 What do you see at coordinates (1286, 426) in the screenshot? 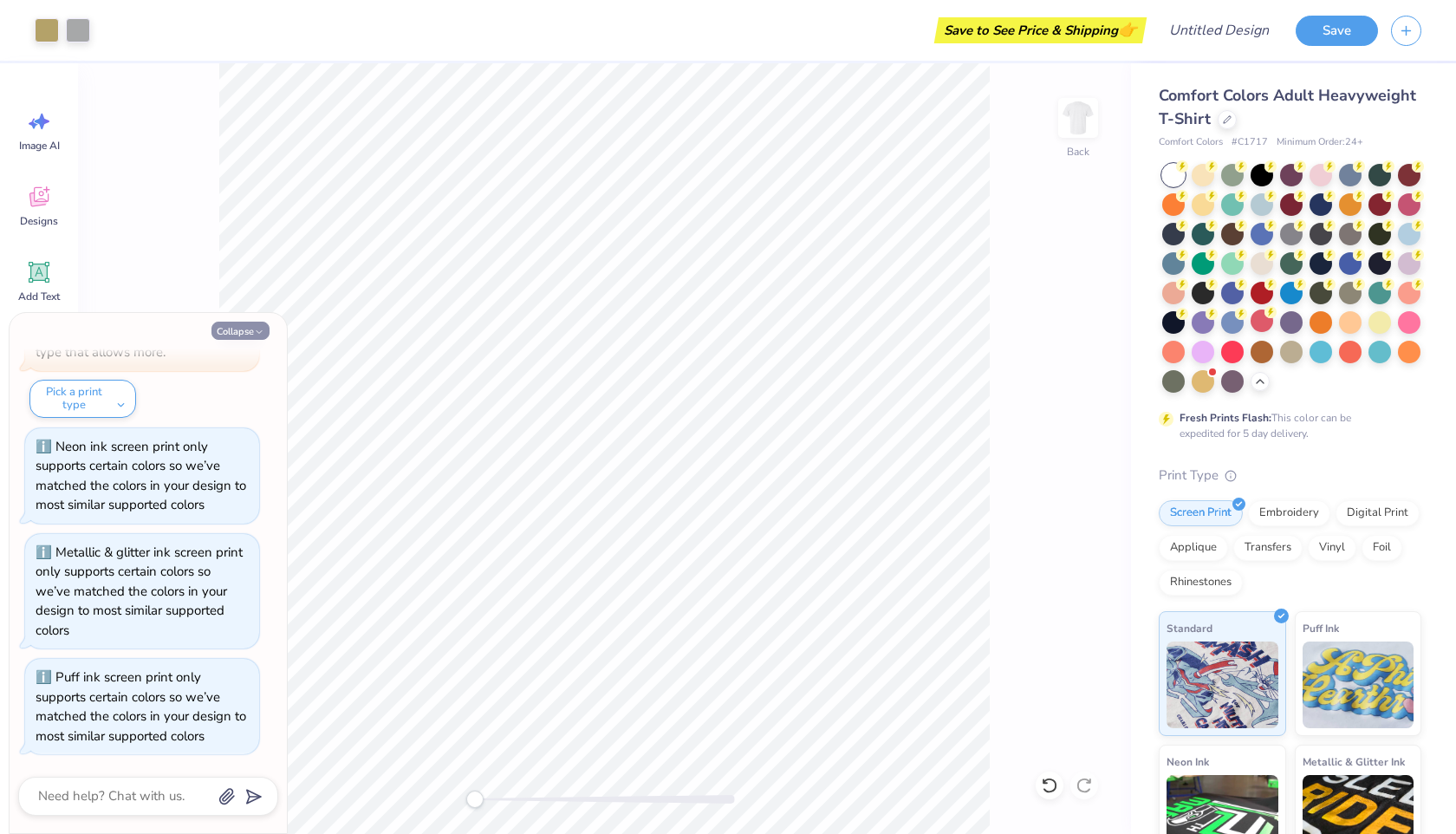
I see `div: This color can be expedited for 5 day delivery.` at bounding box center [1286, 426].